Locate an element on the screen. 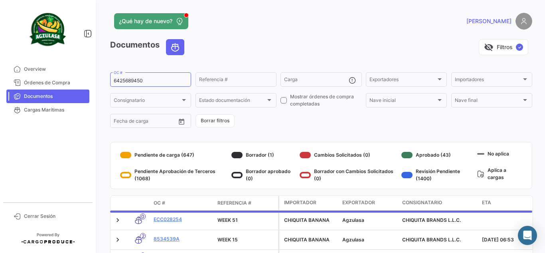 Image resolution: width=545 pixels, height=253 pixels. div: Pendiente de carga (647) is located at coordinates (174, 155).